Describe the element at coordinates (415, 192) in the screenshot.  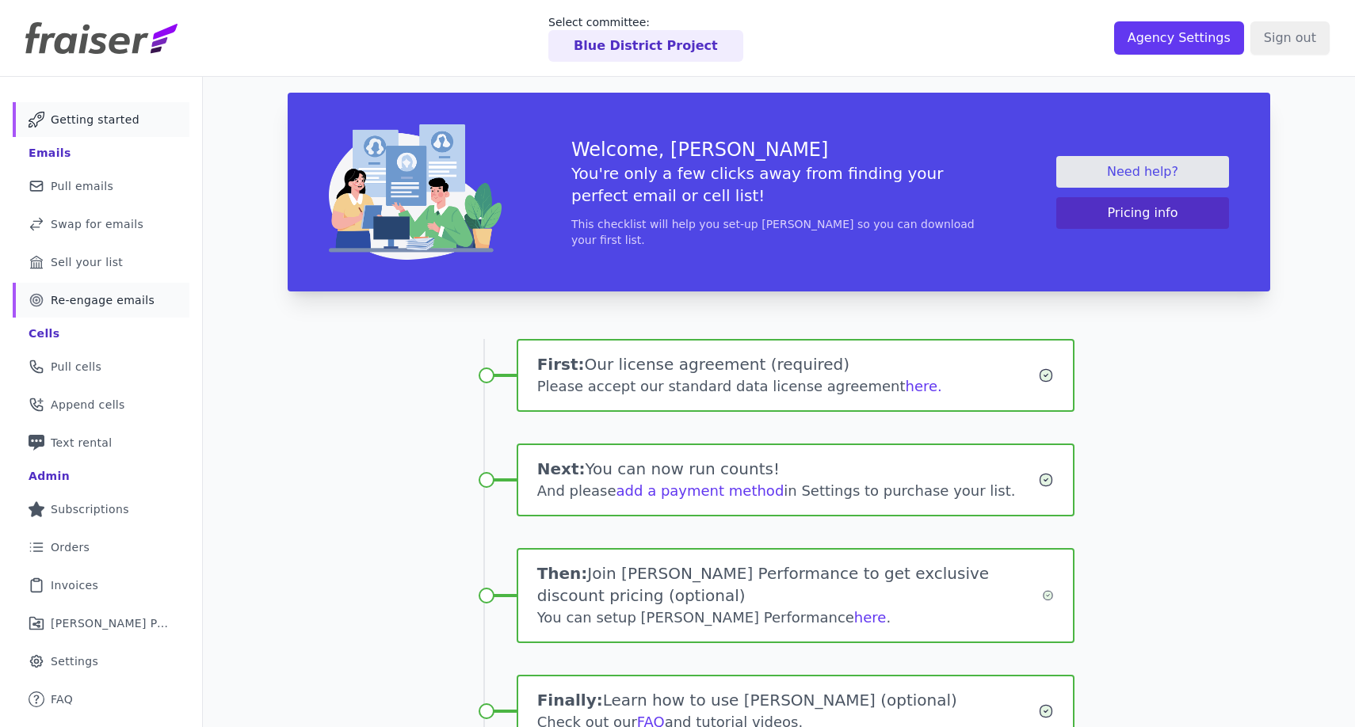
I see `img: img` at that location.